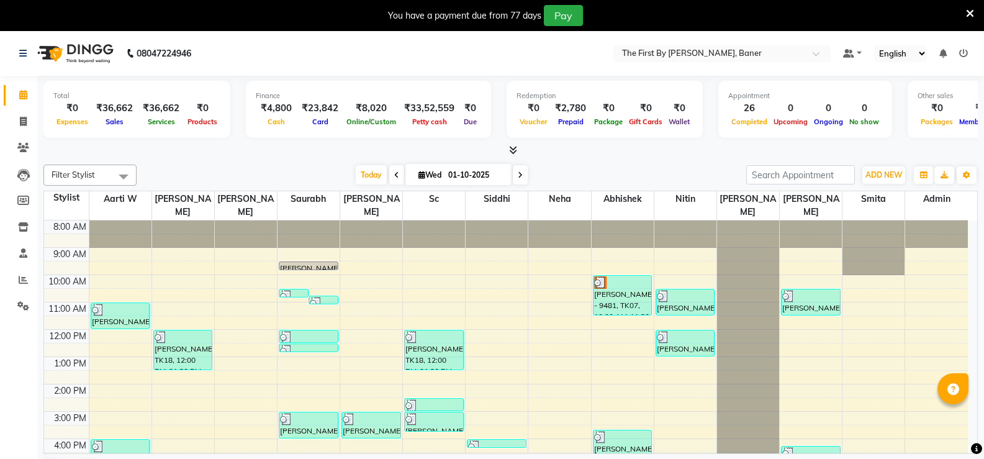 This screenshot has width=984, height=459. I want to click on span: Products, so click(202, 122).